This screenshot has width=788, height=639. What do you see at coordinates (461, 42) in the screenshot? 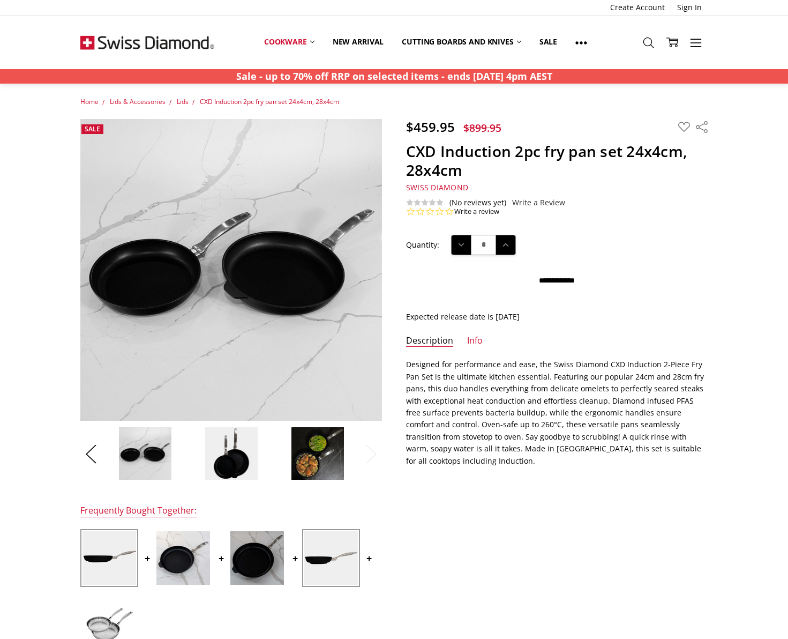
I see `a: Cutting boards and knives` at bounding box center [461, 42].